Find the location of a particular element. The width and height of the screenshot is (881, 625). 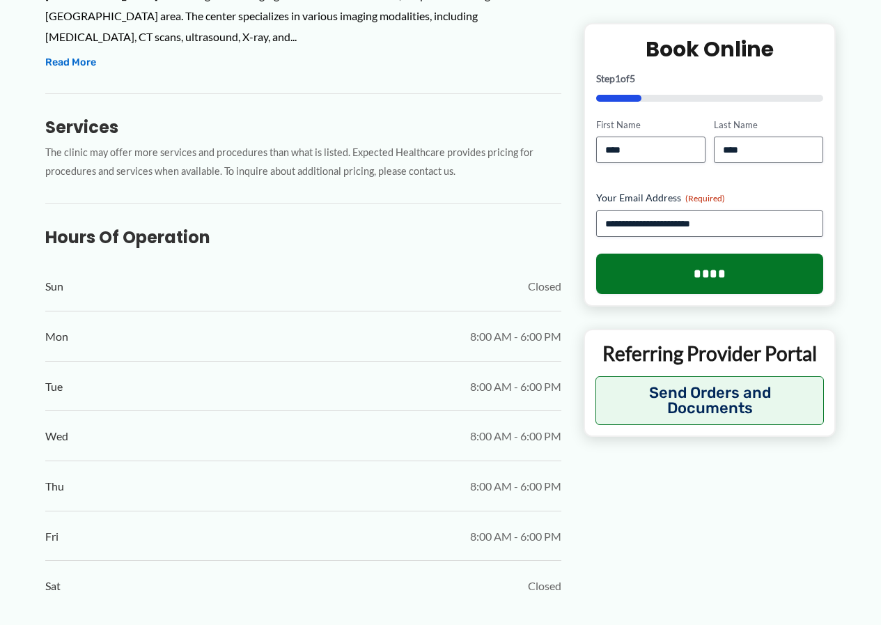

h3: Hours of Operation is located at coordinates (303, 237).